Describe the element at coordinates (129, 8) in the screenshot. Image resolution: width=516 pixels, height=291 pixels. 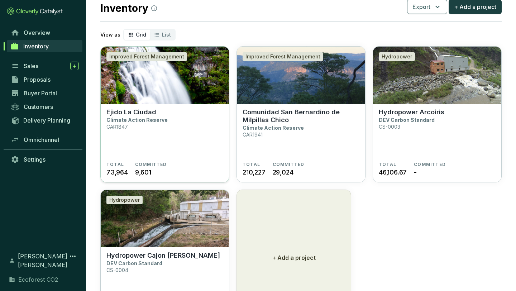
I see `h2: Inventory` at that location.